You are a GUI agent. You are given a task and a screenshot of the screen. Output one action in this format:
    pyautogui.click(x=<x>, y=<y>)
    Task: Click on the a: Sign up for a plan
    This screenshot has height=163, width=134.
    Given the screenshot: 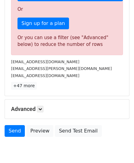 What is the action you would take?
    pyautogui.click(x=43, y=23)
    